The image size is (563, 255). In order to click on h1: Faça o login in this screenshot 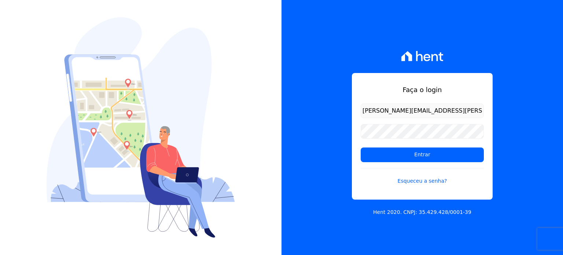, I will do `click(422, 89)`.